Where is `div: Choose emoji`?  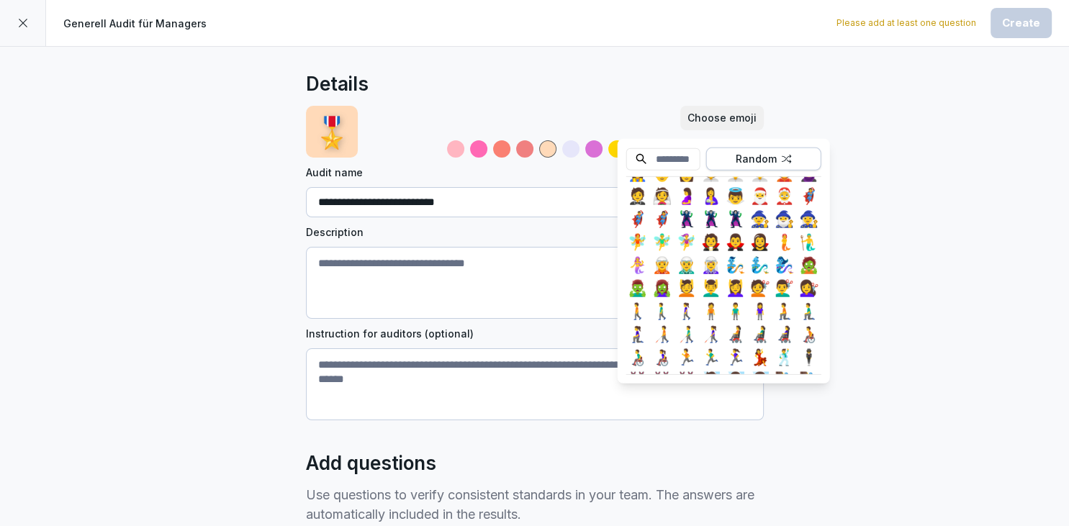 div: Choose emoji is located at coordinates (722, 118).